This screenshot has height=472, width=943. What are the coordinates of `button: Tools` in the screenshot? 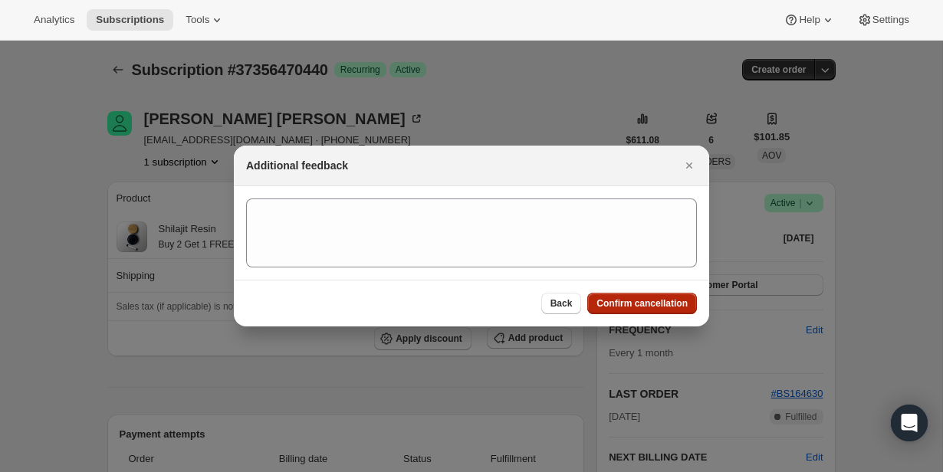 It's located at (205, 20).